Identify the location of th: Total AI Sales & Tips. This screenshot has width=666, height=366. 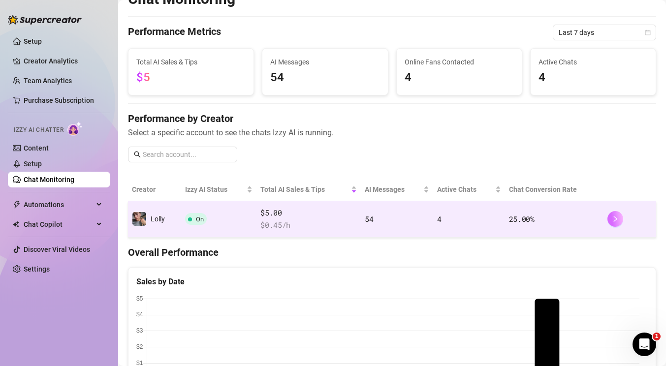
(309, 190).